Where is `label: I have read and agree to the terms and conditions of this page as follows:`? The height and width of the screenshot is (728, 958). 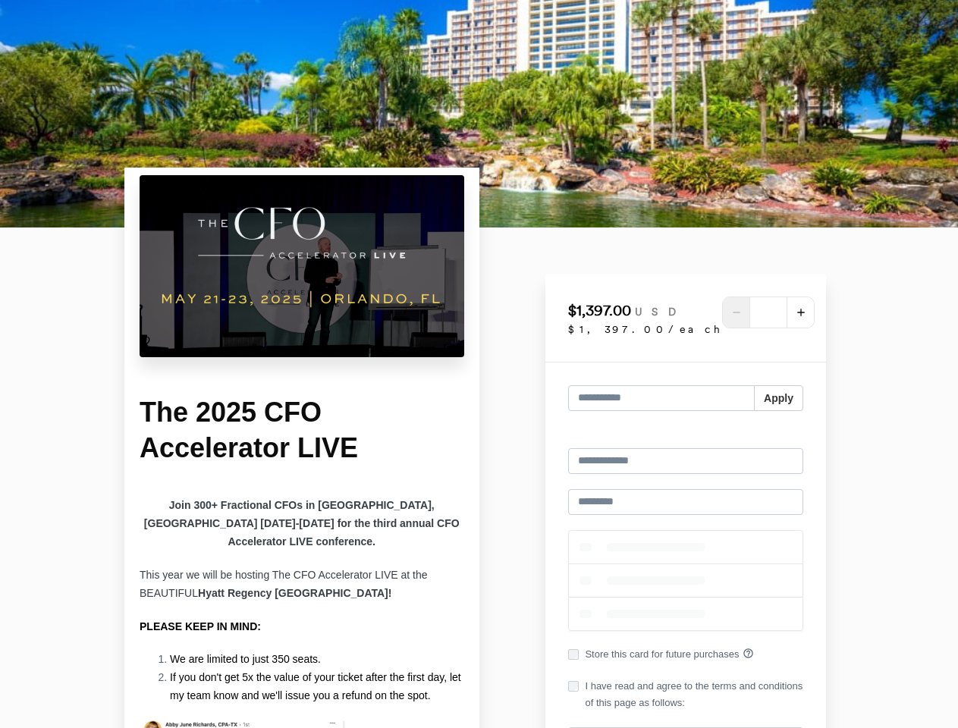
label: I have read and agree to the terms and conditions of this page as follows: is located at coordinates (686, 695).